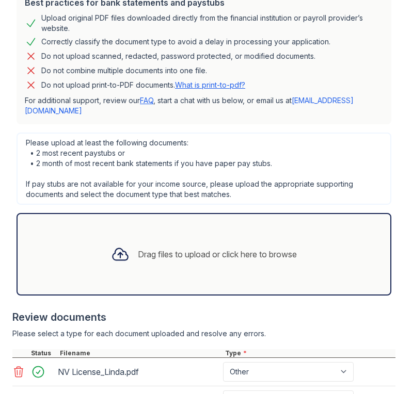 Image resolution: width=412 pixels, height=394 pixels. I want to click on div: Do not upload scanned, redacted, password protected, or modified documents., so click(178, 56).